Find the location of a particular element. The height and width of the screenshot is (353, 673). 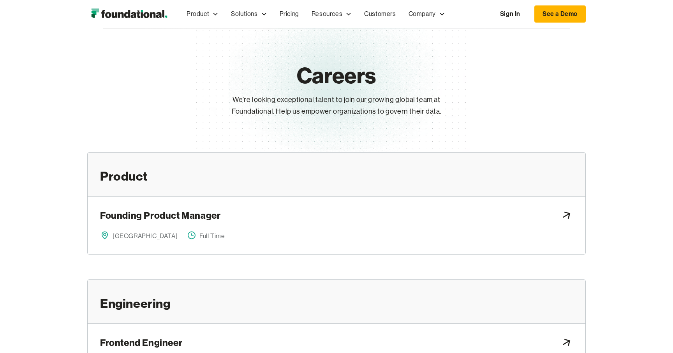

img: Foundational Logo is located at coordinates (129, 14).